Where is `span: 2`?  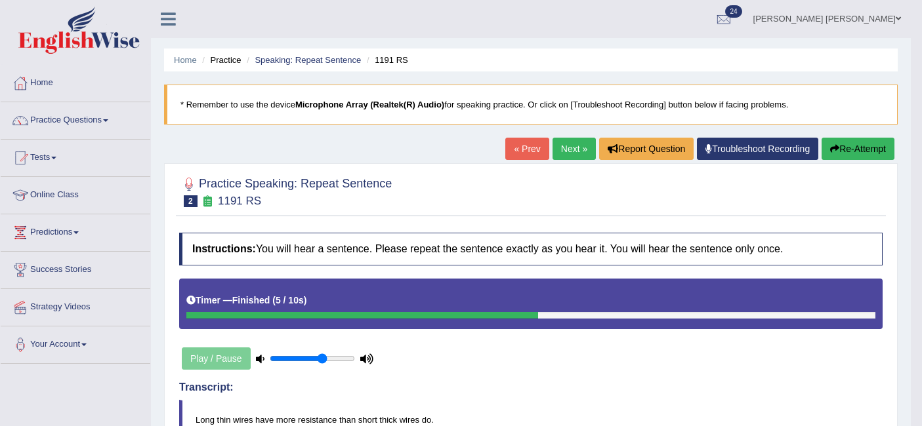 span: 2 is located at coordinates (190, 201).